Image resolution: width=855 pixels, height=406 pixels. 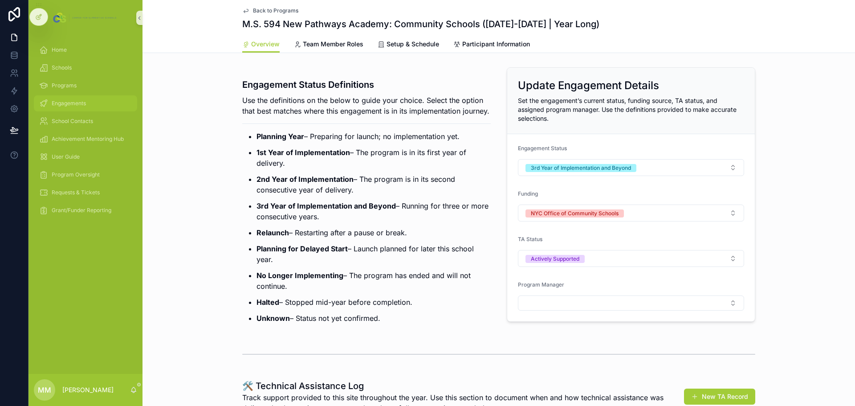 I want to click on p: – The program is in its first year of delivery., so click(x=374, y=158).